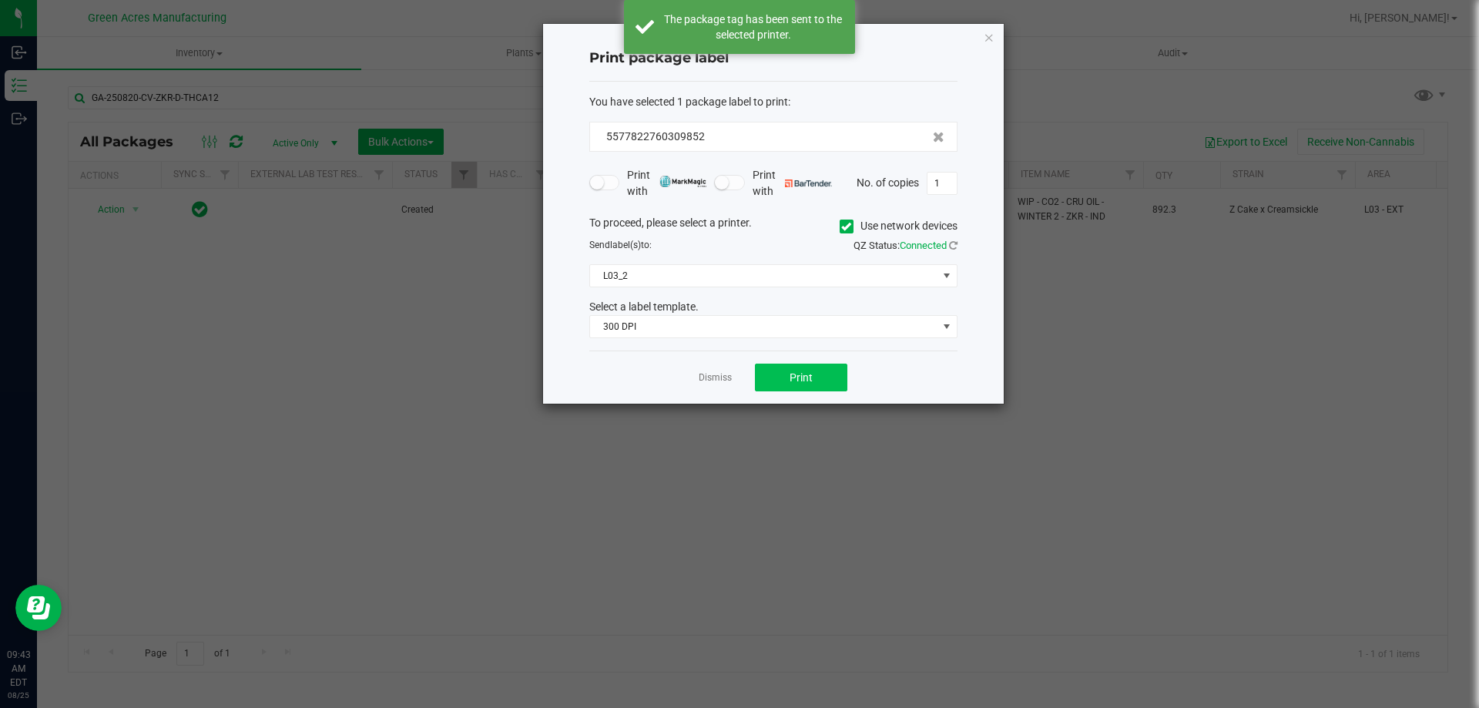 The height and width of the screenshot is (708, 1479). What do you see at coordinates (905, 245) in the screenshot?
I see `span: QZ Status:` at bounding box center [905, 245].